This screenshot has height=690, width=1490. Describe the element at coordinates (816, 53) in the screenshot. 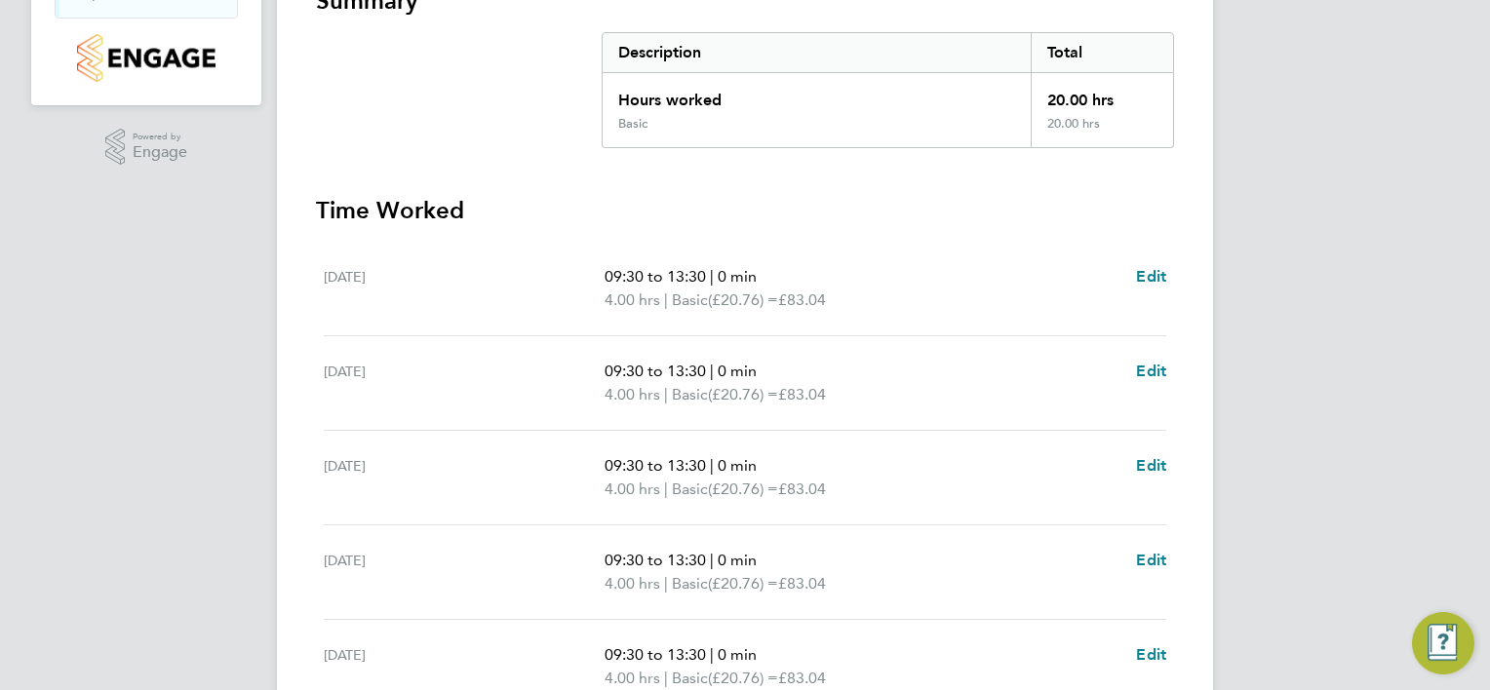

I see `div: Description` at that location.